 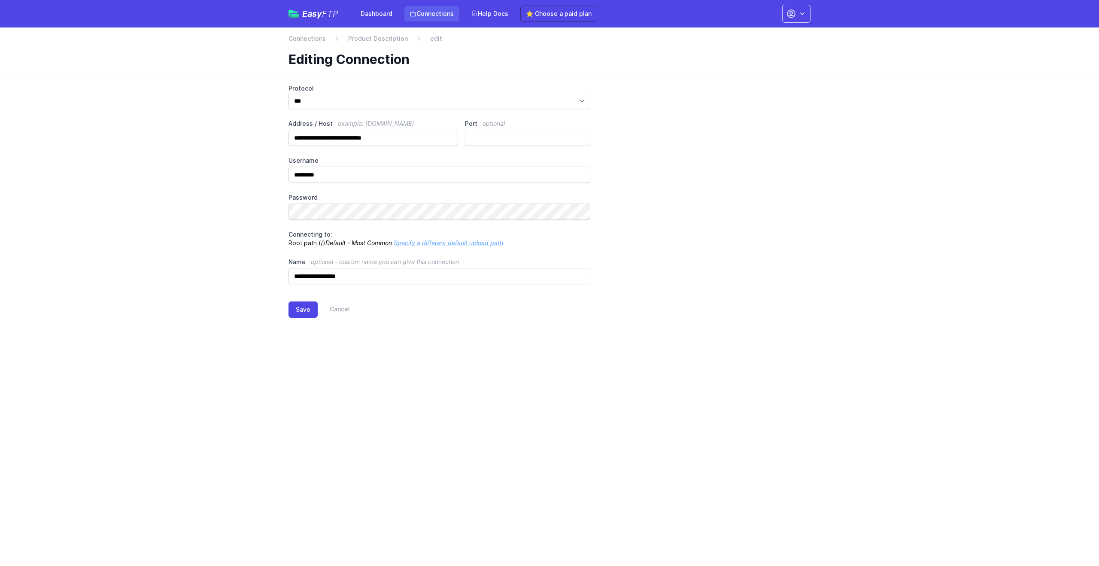 What do you see at coordinates (310, 234) in the screenshot?
I see `span: Connecting to:` at bounding box center [310, 234].